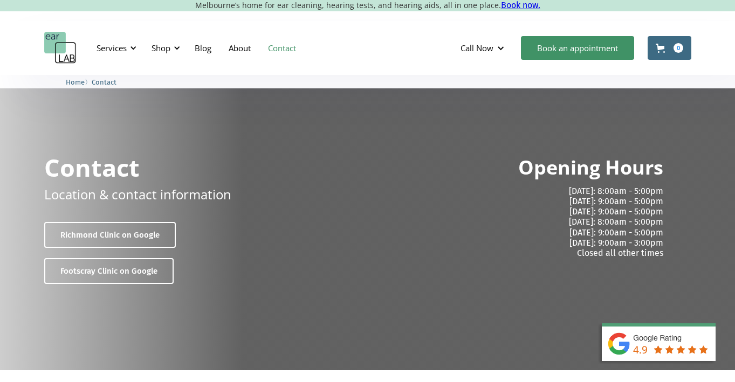  Describe the element at coordinates (678, 48) in the screenshot. I see `div: 0` at that location.